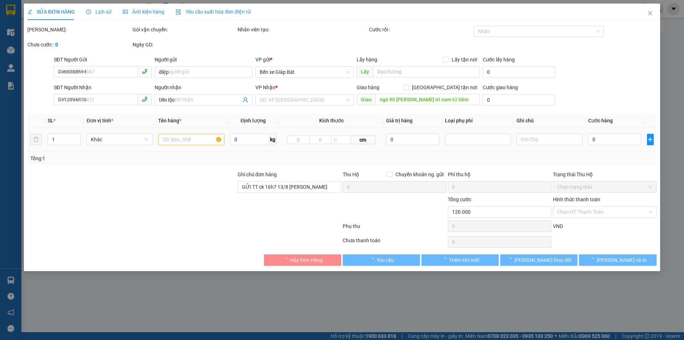 The width and height of the screenshot is (684, 340). I want to click on div: Chưa cước :, so click(79, 45).